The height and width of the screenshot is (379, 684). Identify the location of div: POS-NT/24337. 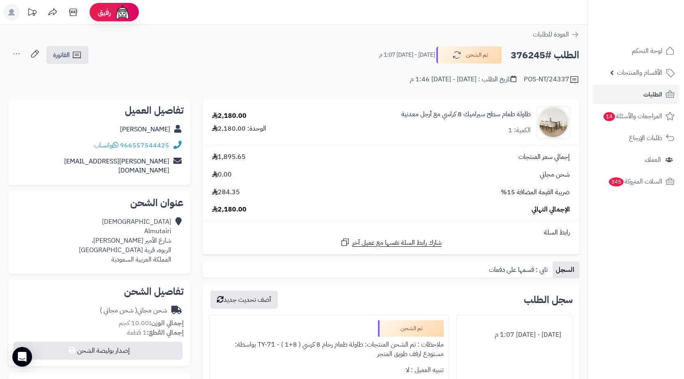
(552, 80).